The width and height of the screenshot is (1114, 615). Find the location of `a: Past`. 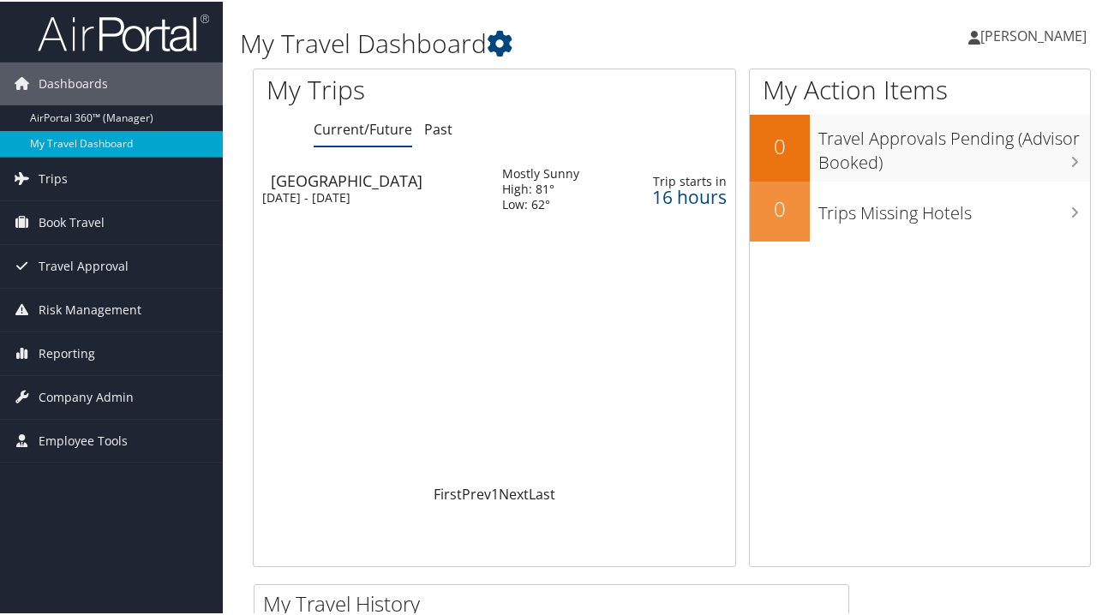

a: Past is located at coordinates (438, 128).